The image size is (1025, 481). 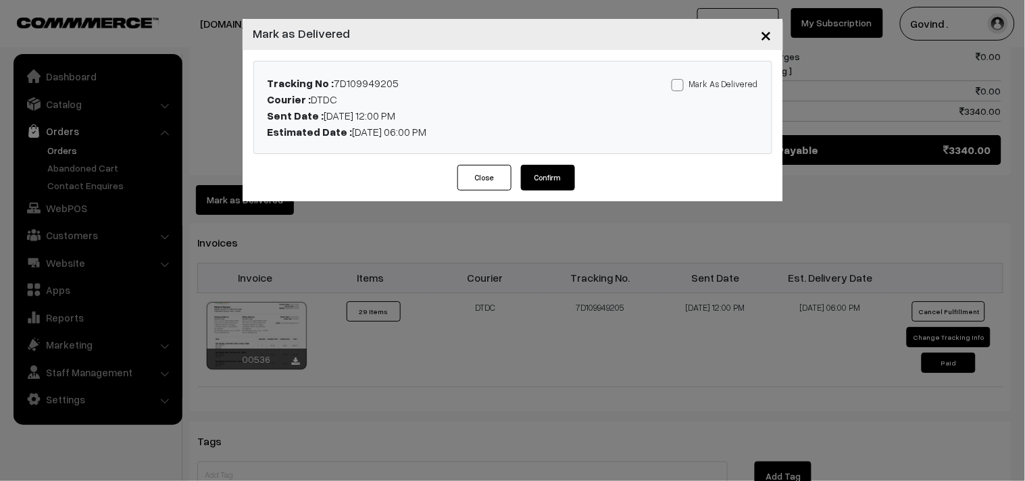 What do you see at coordinates (301, 83) in the screenshot?
I see `b: Tracking No :` at bounding box center [301, 83].